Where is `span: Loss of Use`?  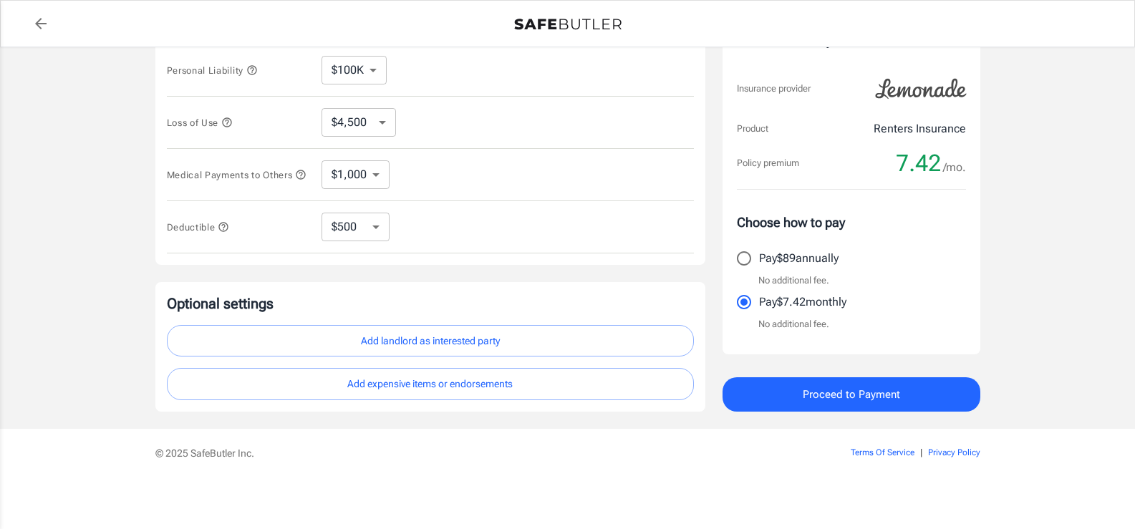 span: Loss of Use is located at coordinates (200, 122).